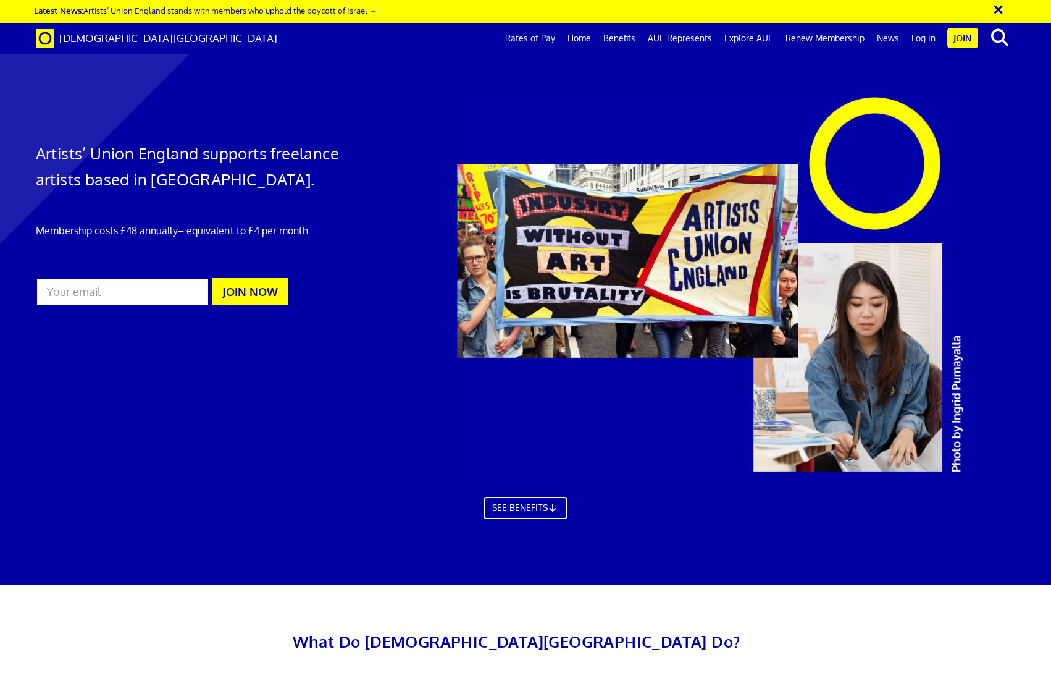  I want to click on a: Rates of Pay, so click(530, 38).